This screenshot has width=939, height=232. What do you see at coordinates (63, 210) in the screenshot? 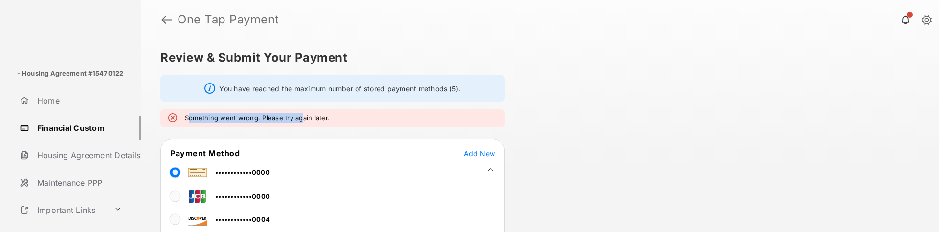
I see `a: Important Links` at bounding box center [63, 210].